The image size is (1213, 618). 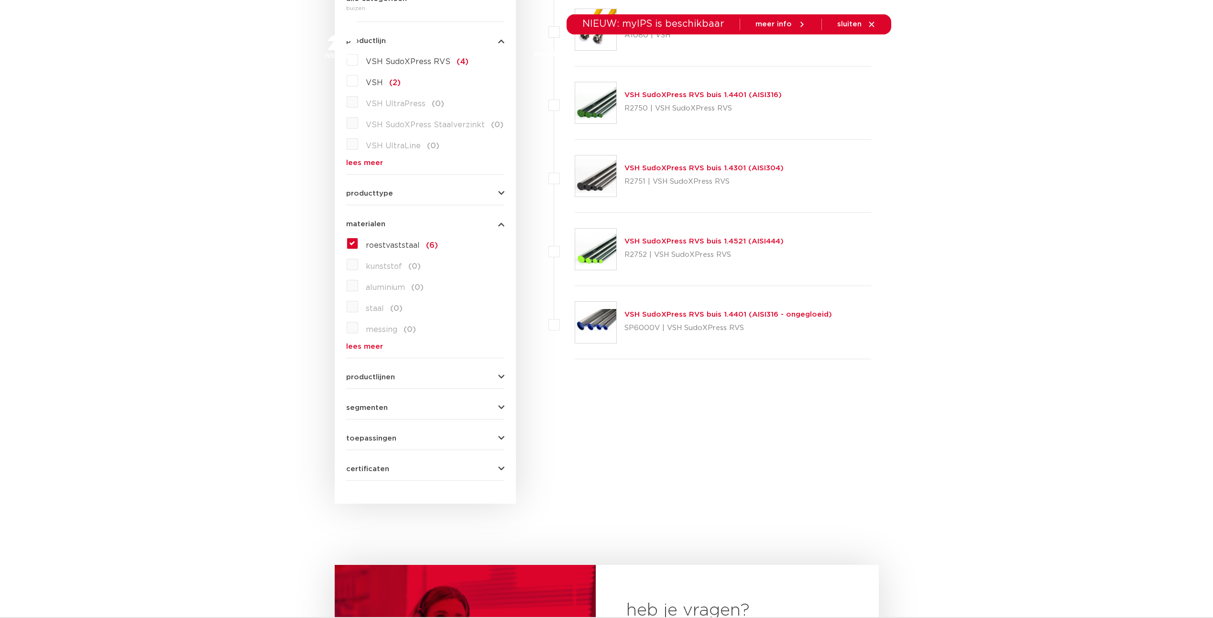 I want to click on span: (6), so click(x=432, y=245).